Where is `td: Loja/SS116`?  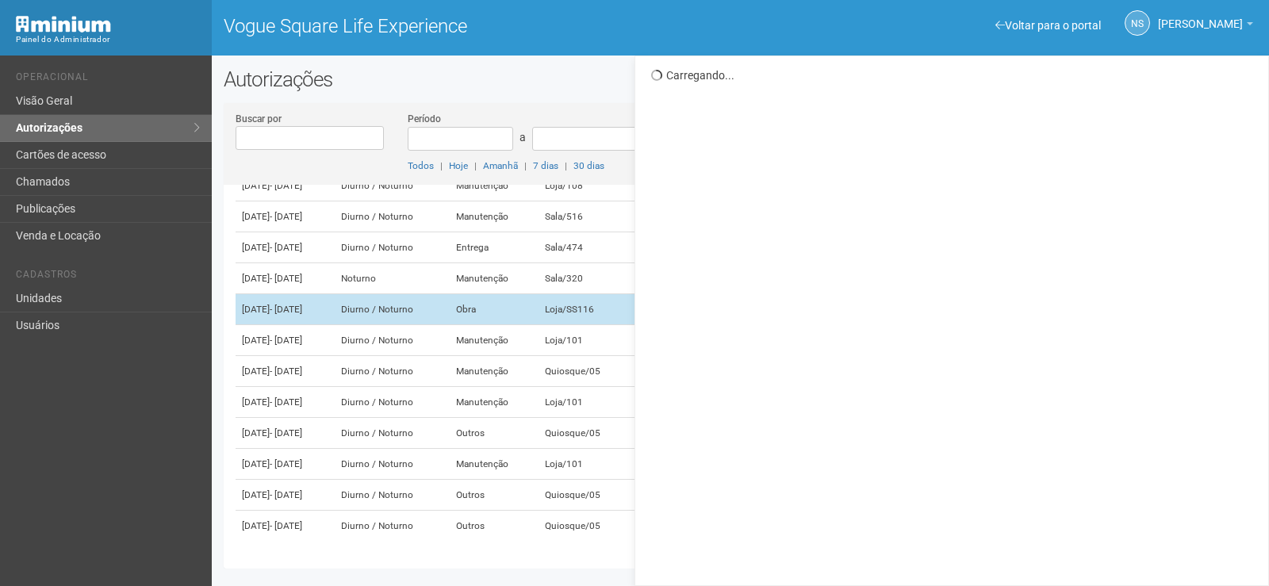 td: Loja/SS116 is located at coordinates (584, 309).